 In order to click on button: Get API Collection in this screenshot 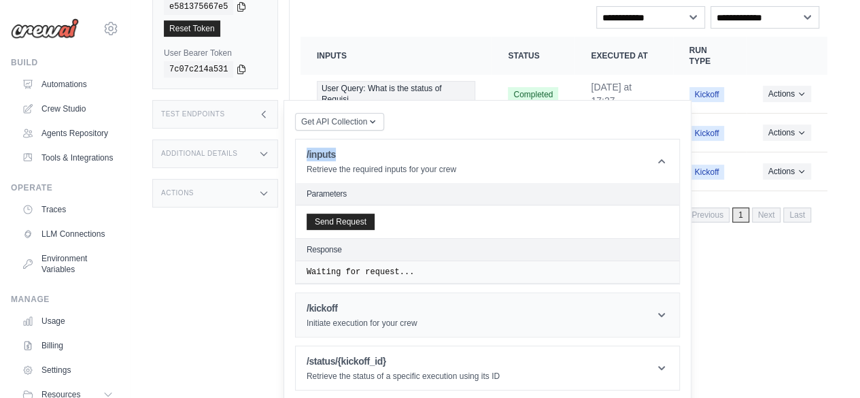, I will do `click(339, 122)`.